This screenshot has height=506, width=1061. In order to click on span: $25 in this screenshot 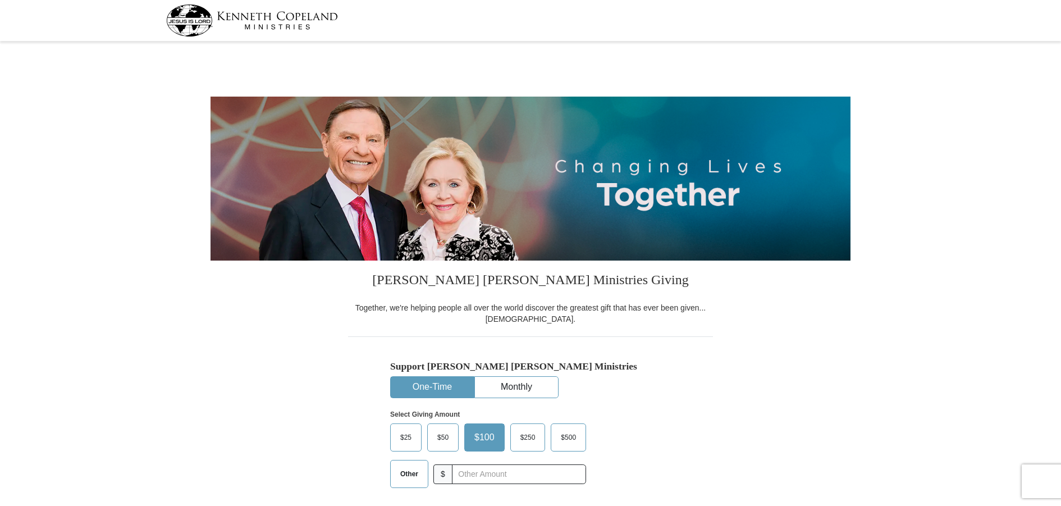, I will do `click(406, 437)`.